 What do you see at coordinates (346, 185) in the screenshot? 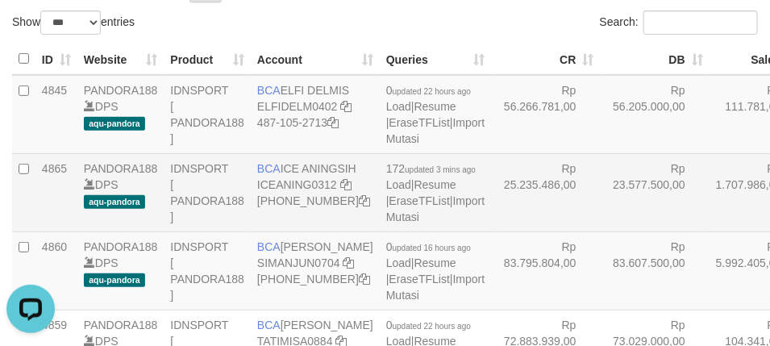
I see `a: Copy ICEANING0312 to clipboard` at bounding box center [346, 185].